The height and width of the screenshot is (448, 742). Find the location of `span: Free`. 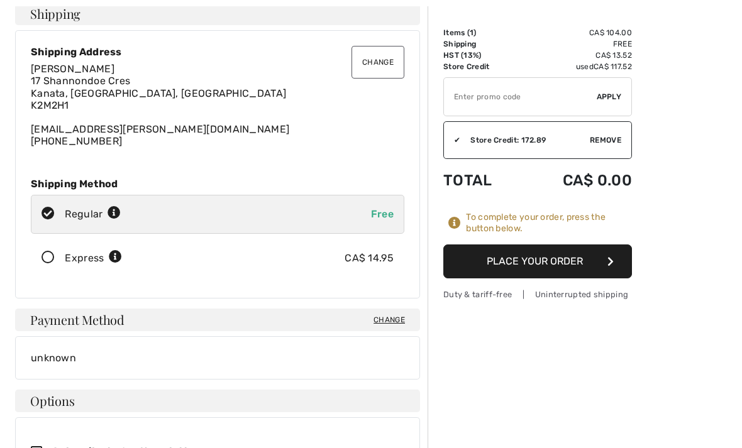

span: Free is located at coordinates (382, 214).